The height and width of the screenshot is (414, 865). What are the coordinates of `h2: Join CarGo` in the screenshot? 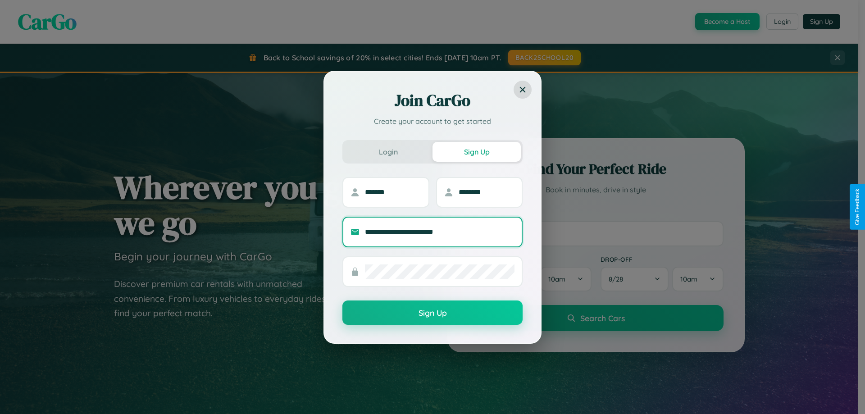 It's located at (433, 100).